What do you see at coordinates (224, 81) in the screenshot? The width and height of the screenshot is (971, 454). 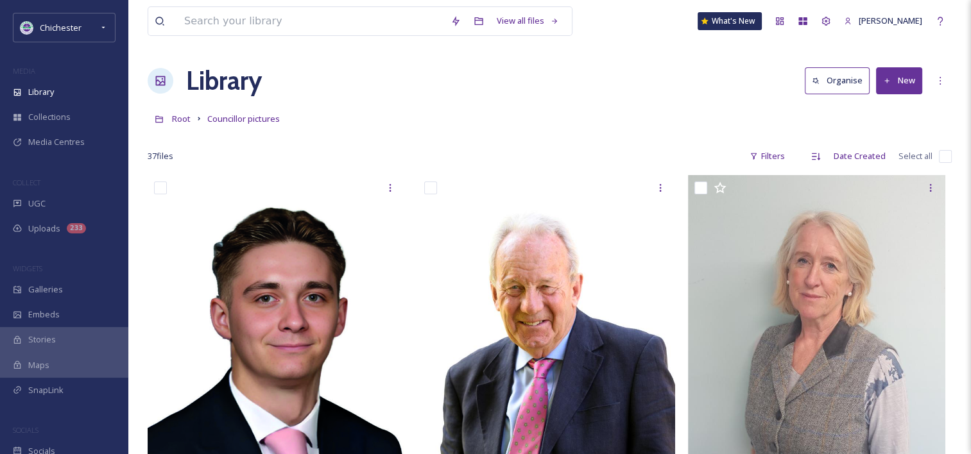 I see `a: Library` at bounding box center [224, 81].